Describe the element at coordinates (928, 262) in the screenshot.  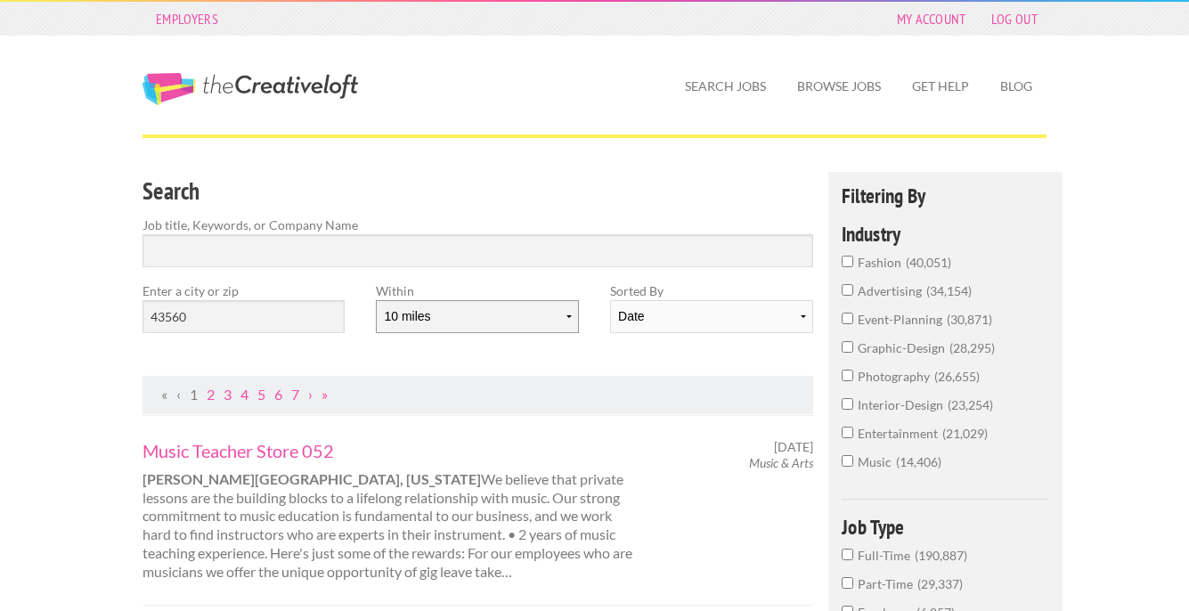
I see `span: 40,051` at that location.